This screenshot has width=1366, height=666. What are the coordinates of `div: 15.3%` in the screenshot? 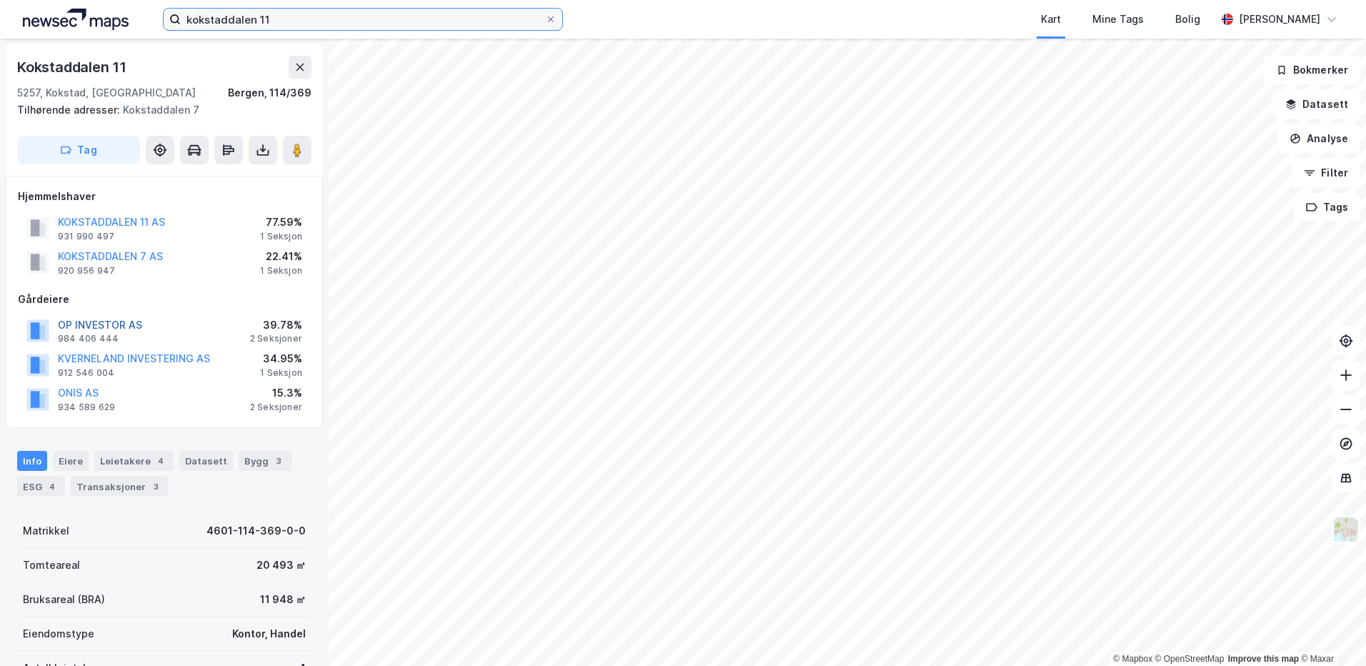 It's located at (276, 393).